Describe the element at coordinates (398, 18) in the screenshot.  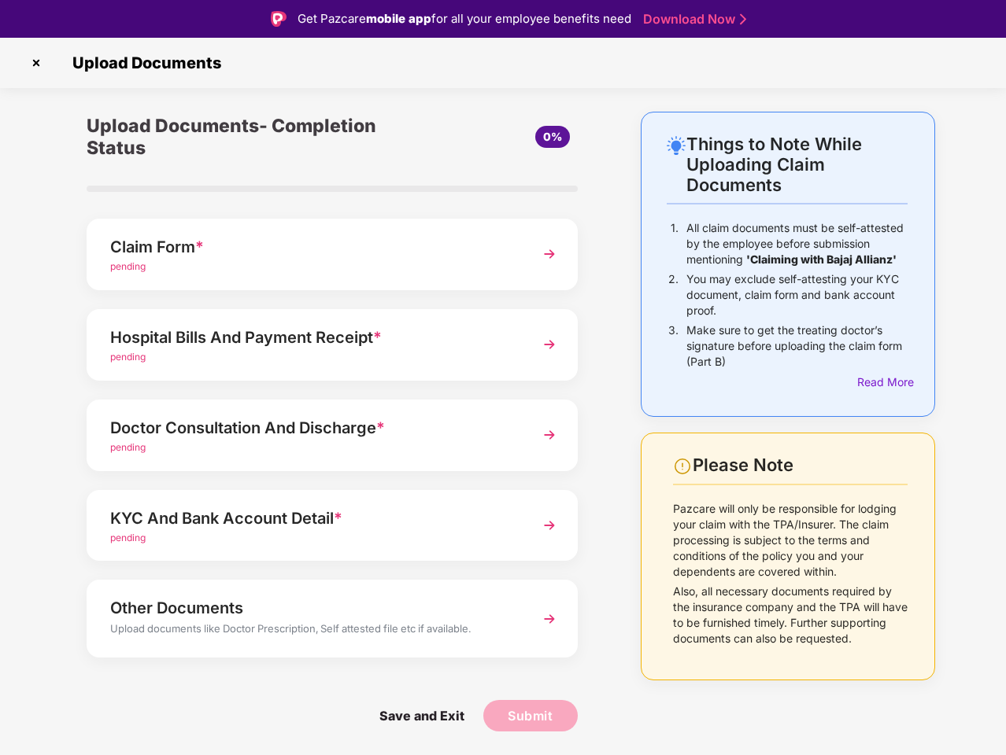
I see `strong: mobile app` at that location.